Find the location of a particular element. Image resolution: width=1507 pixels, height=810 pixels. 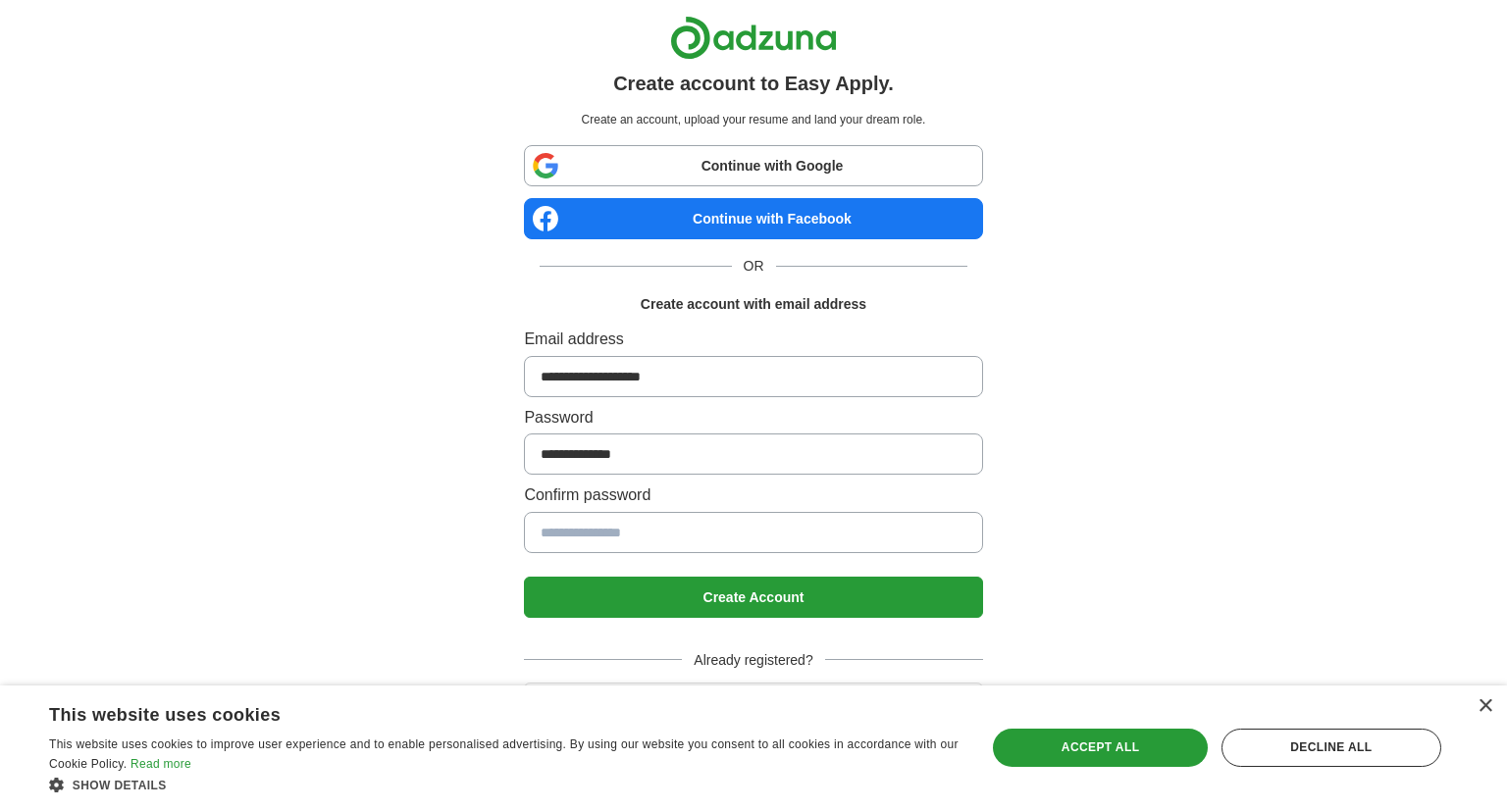

img: Adzuna logo is located at coordinates (753, 37).